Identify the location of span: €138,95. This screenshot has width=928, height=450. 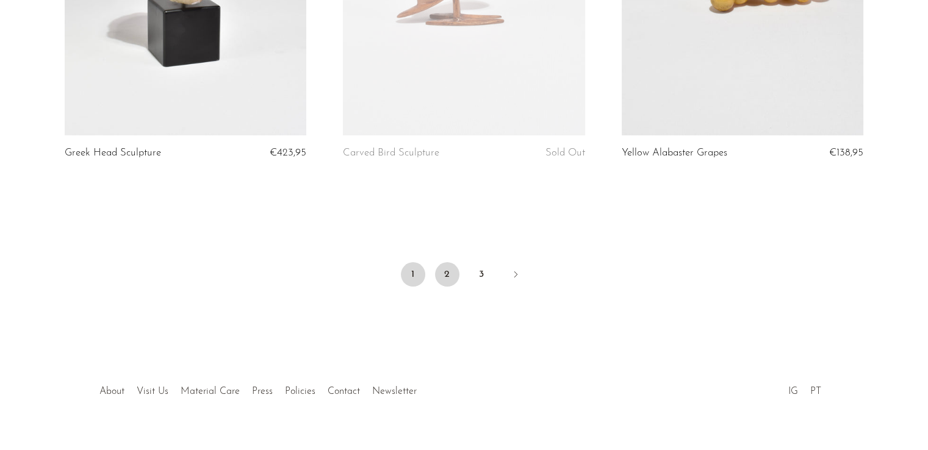
(846, 153).